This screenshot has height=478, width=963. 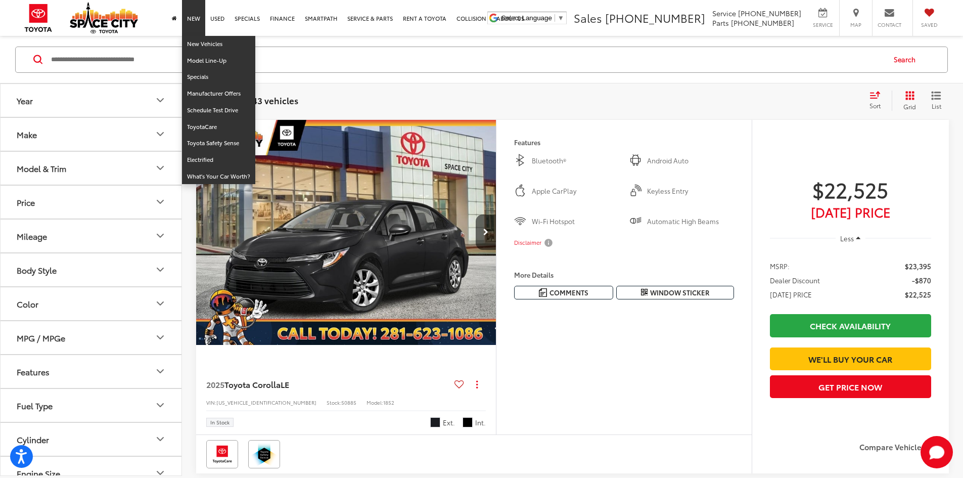 What do you see at coordinates (486, 232) in the screenshot?
I see `button: Next image` at bounding box center [486, 232].